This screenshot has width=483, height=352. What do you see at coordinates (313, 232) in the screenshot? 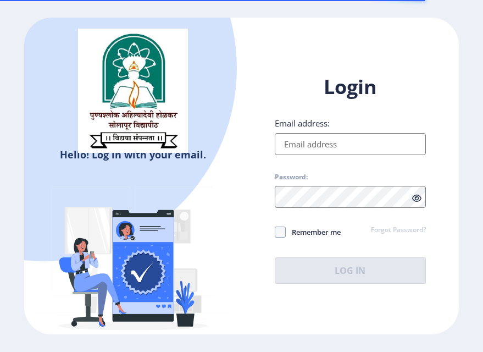
I see `span: Remember me` at bounding box center [313, 232].